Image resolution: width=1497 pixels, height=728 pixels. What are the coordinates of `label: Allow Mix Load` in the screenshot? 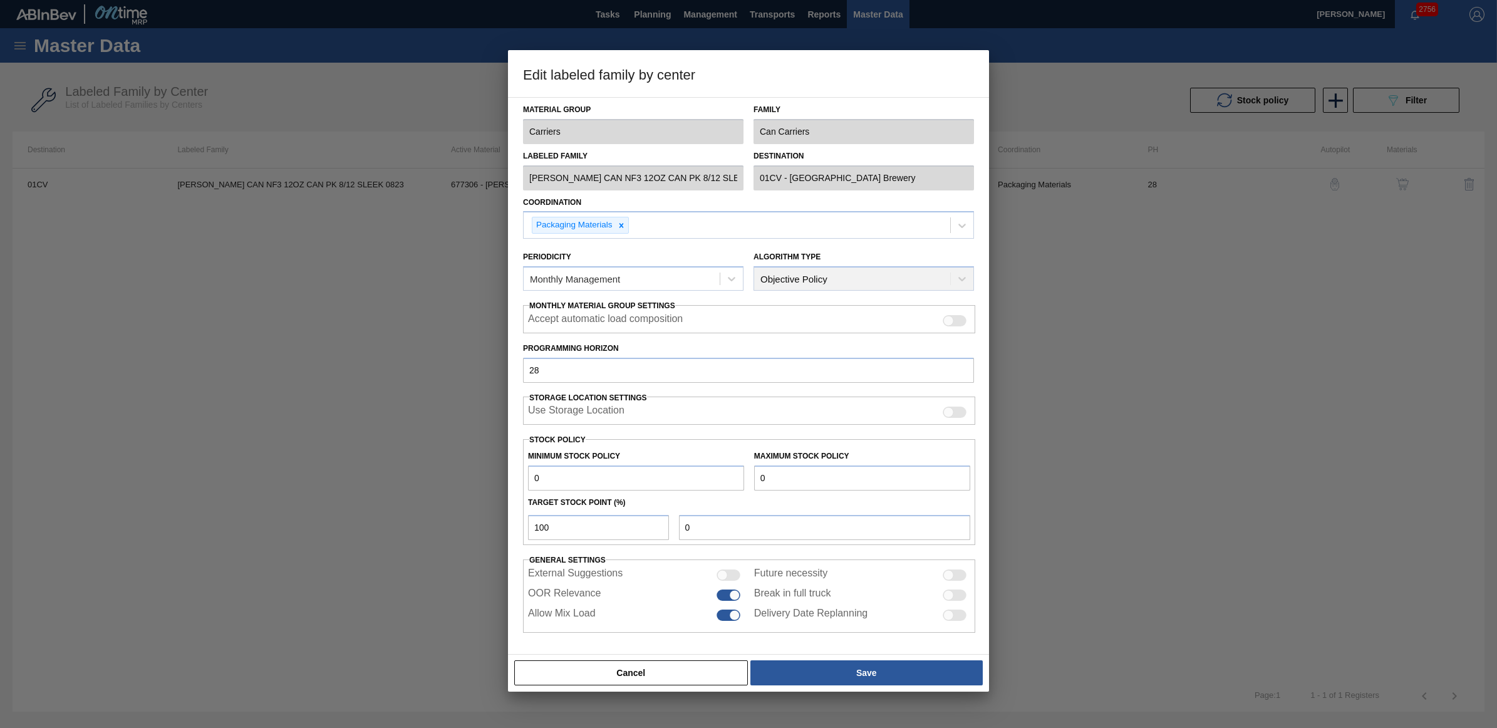 It's located at (562, 615).